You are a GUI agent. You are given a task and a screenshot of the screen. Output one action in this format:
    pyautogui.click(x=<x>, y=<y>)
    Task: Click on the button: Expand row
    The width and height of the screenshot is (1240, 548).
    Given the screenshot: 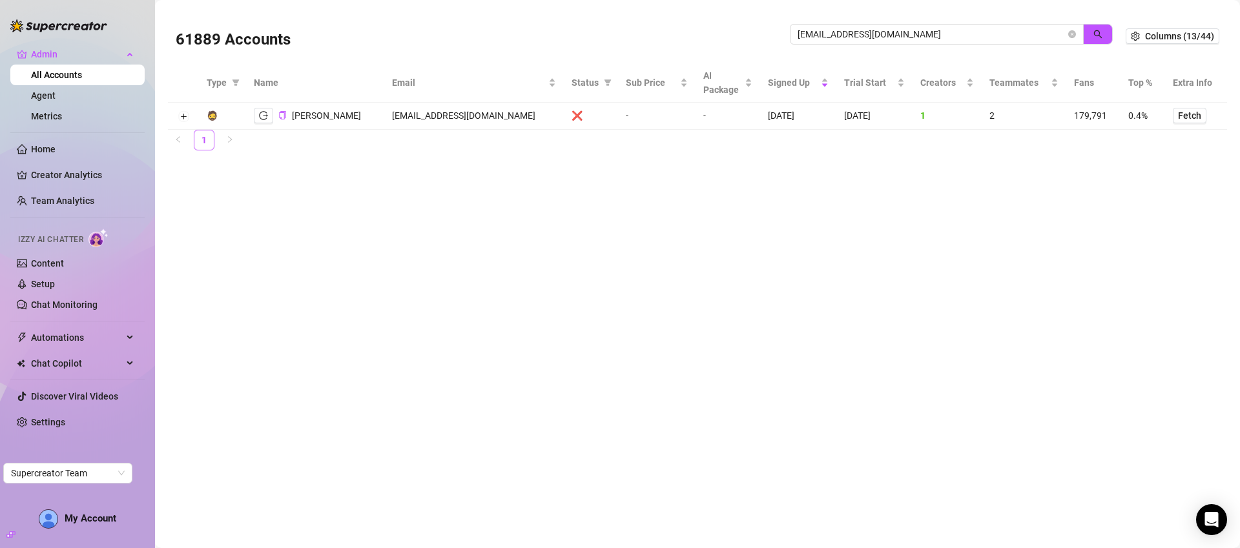 What is the action you would take?
    pyautogui.click(x=183, y=117)
    